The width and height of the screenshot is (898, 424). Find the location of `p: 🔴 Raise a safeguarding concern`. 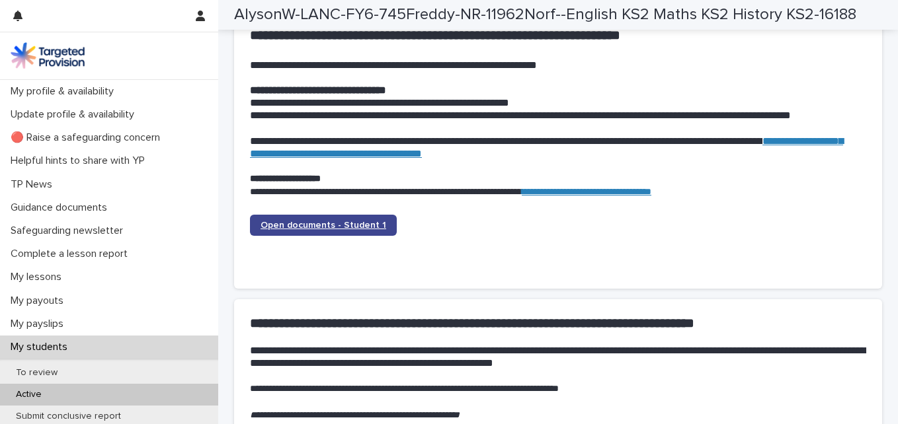

p: 🔴 Raise a safeguarding concern is located at coordinates (88, 138).